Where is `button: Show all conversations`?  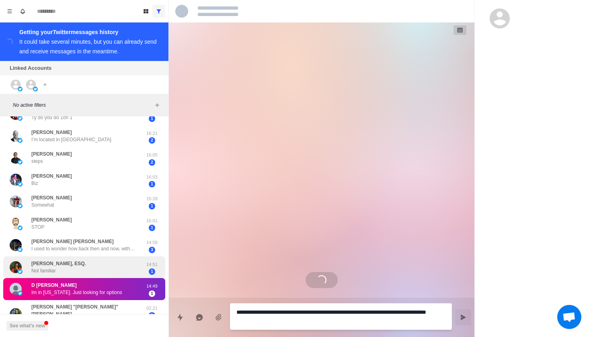
button: Show all conversations is located at coordinates (159, 11).